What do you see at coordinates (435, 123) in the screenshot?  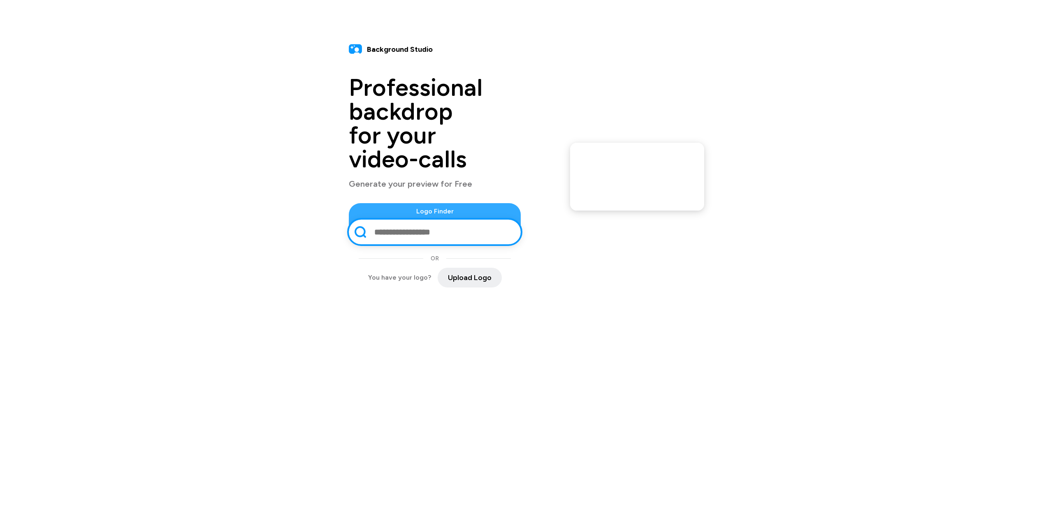 I see `h1: Professional backdrop for your video-calls` at bounding box center [435, 123].